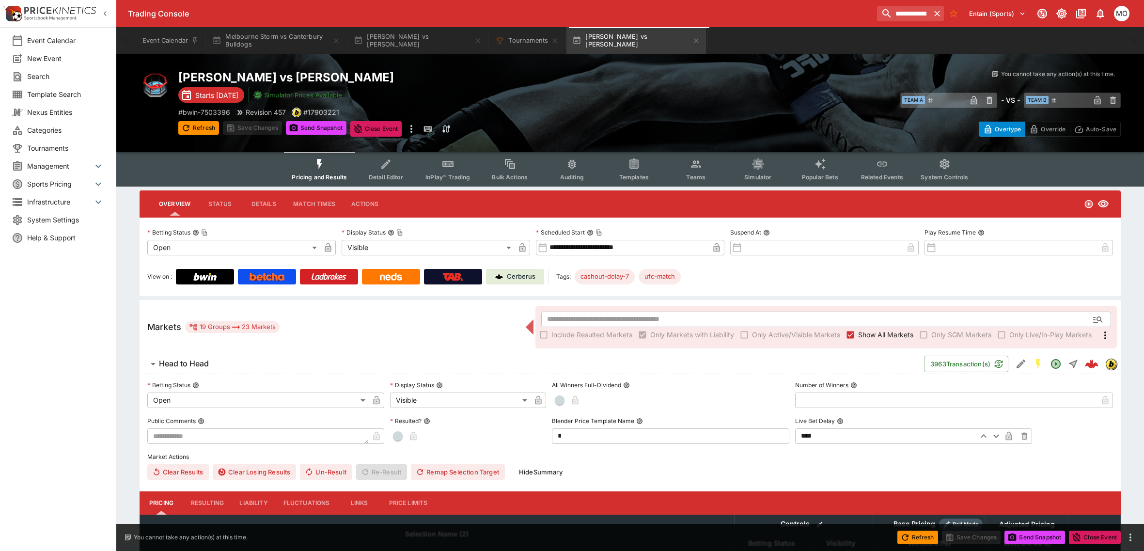  What do you see at coordinates (178, 472) in the screenshot?
I see `button: Clear Results` at bounding box center [178, 472].